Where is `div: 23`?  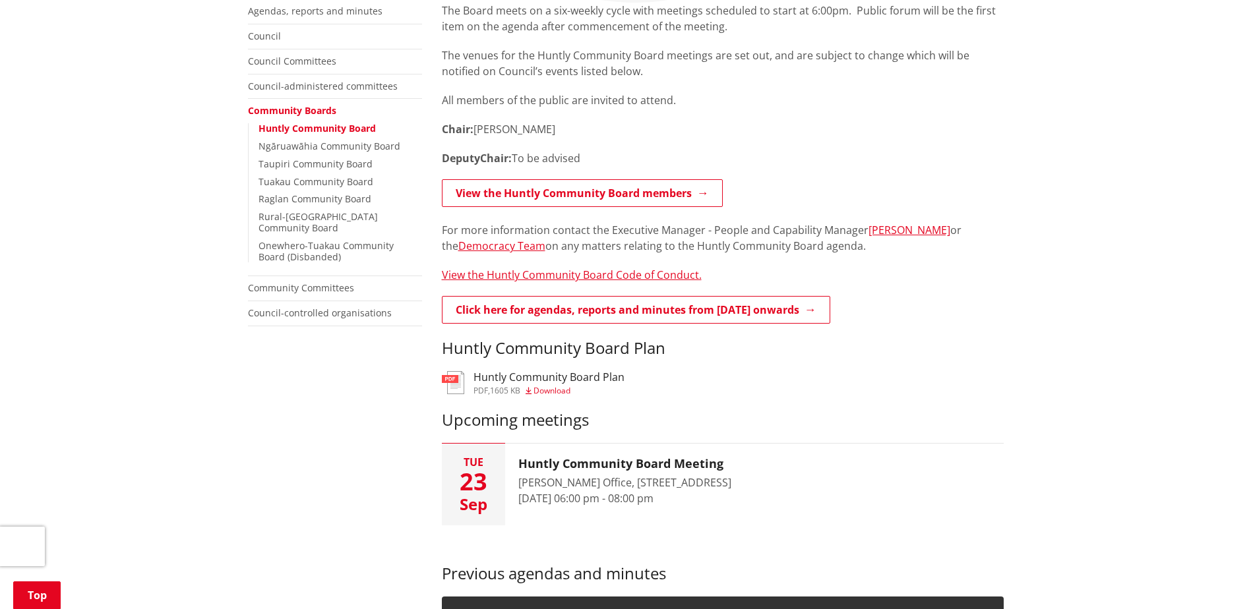
div: 23 is located at coordinates (473, 482).